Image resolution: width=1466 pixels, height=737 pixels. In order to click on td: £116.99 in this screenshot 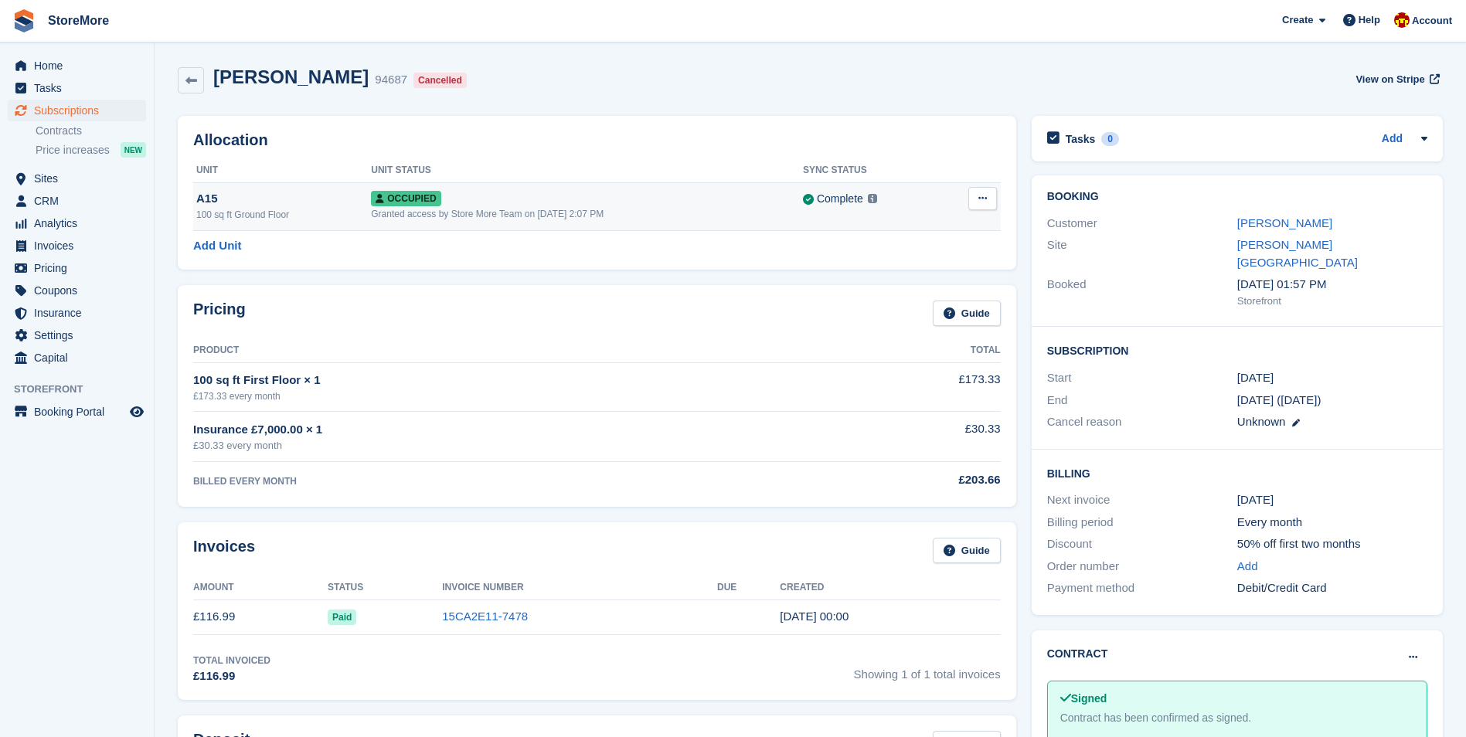, I will do `click(260, 617)`.